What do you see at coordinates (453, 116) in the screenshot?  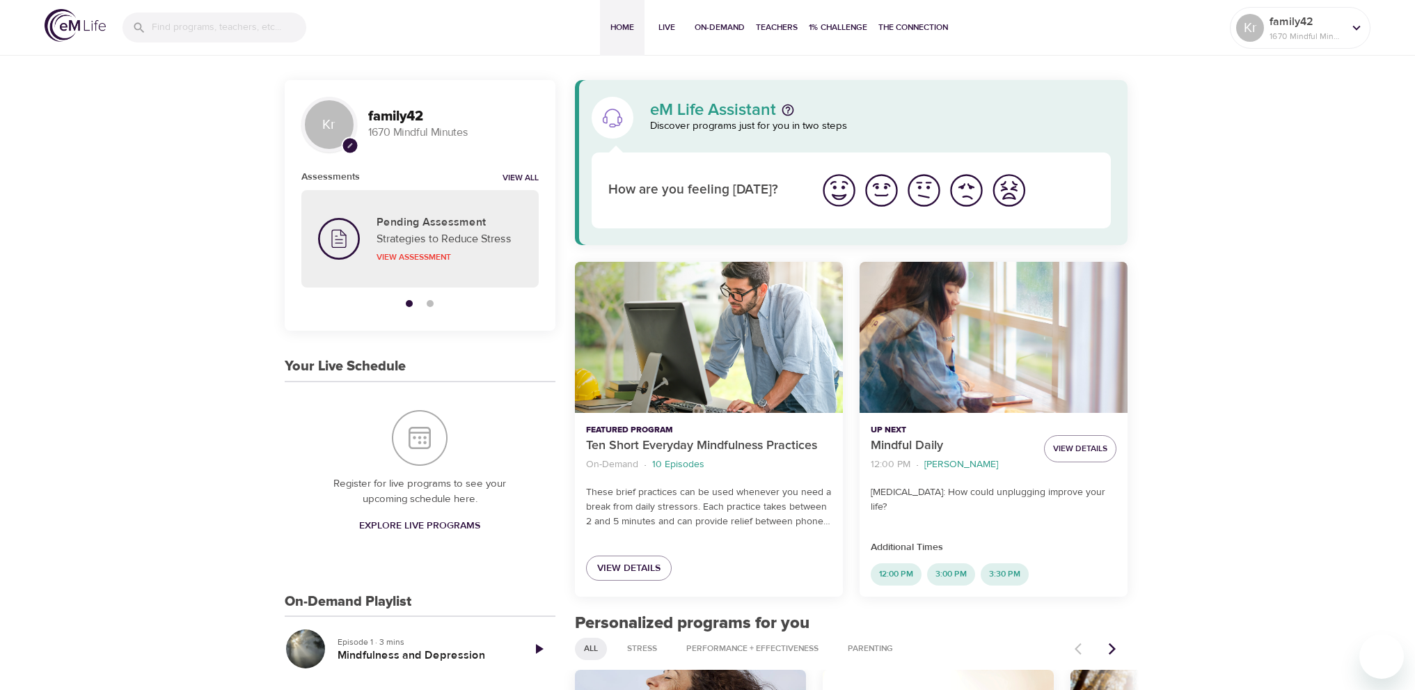 I see `h3: family42` at bounding box center [453, 116].